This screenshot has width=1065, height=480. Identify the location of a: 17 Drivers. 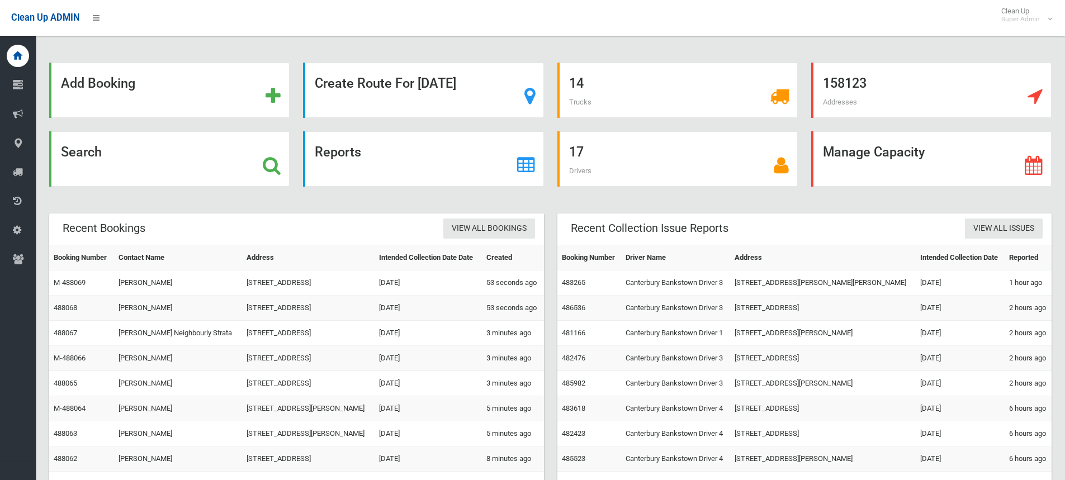
(678, 159).